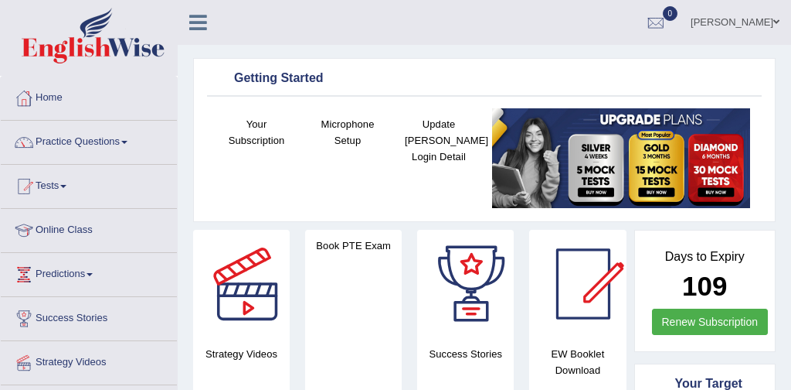 Image resolution: width=791 pixels, height=390 pixels. I want to click on h4: Book PTE Exam, so click(353, 245).